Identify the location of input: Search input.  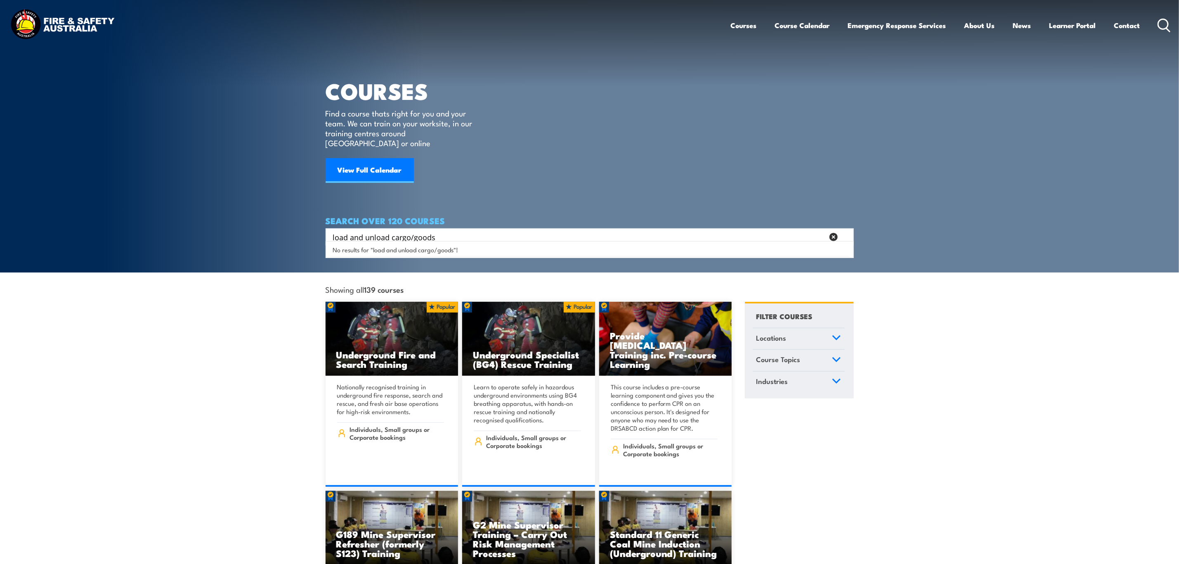
(578, 237).